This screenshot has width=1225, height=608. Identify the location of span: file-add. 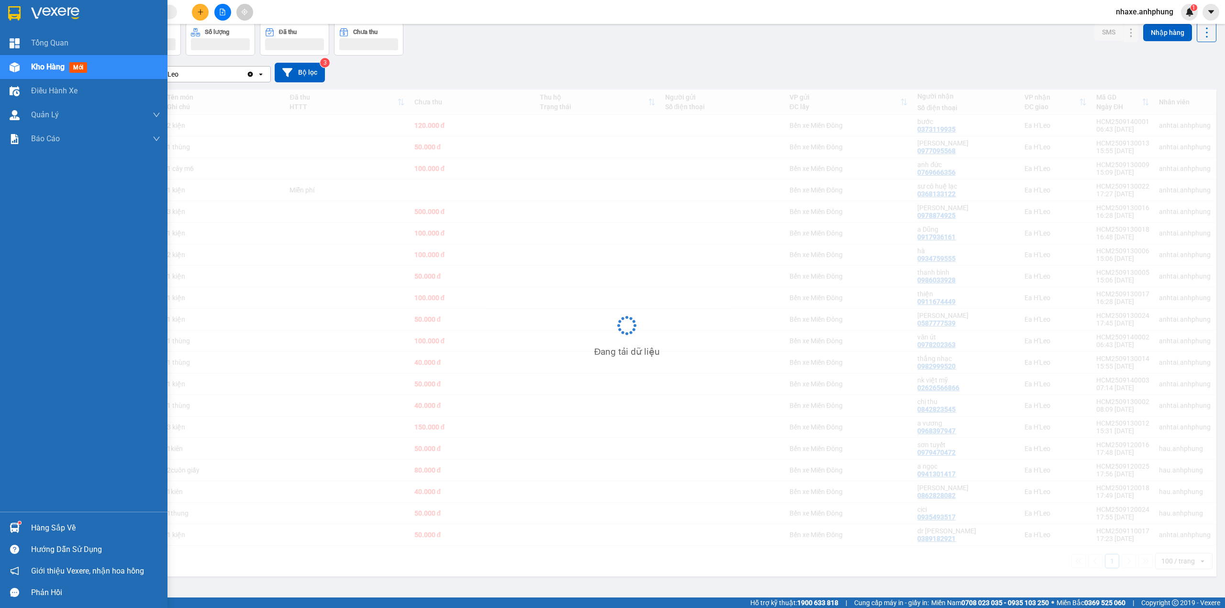
(223, 12).